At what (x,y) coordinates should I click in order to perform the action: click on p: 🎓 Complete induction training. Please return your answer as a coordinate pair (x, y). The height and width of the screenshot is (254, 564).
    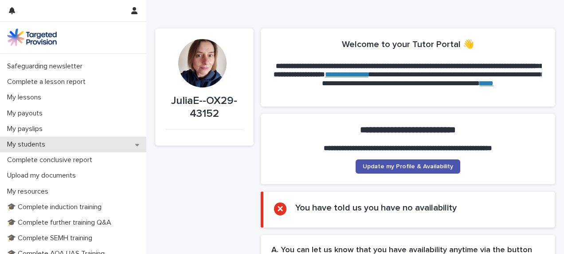
    Looking at the image, I should click on (56, 207).